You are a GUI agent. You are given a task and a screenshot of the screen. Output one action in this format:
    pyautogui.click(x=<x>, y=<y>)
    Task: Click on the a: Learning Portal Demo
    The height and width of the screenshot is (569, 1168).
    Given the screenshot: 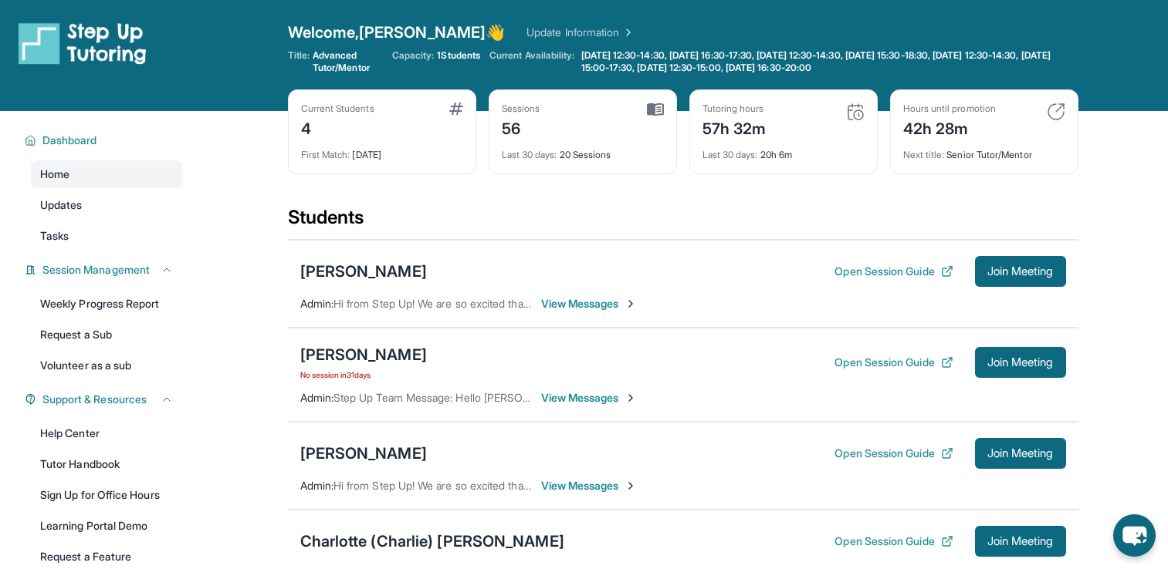 What is the action you would take?
    pyautogui.click(x=106, y=526)
    